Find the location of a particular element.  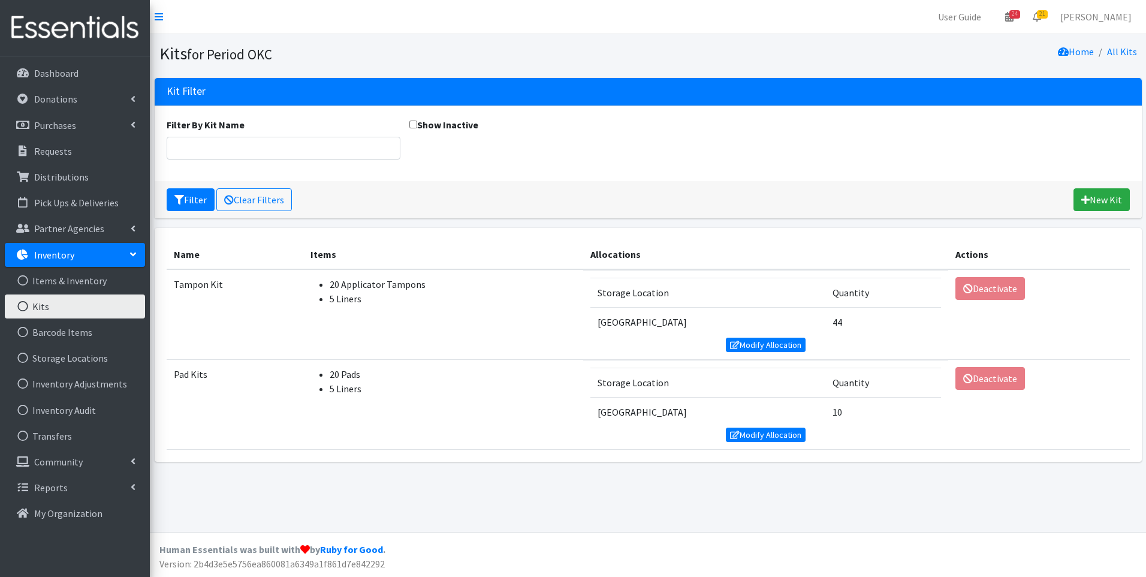

a: Transfers is located at coordinates (75, 436).